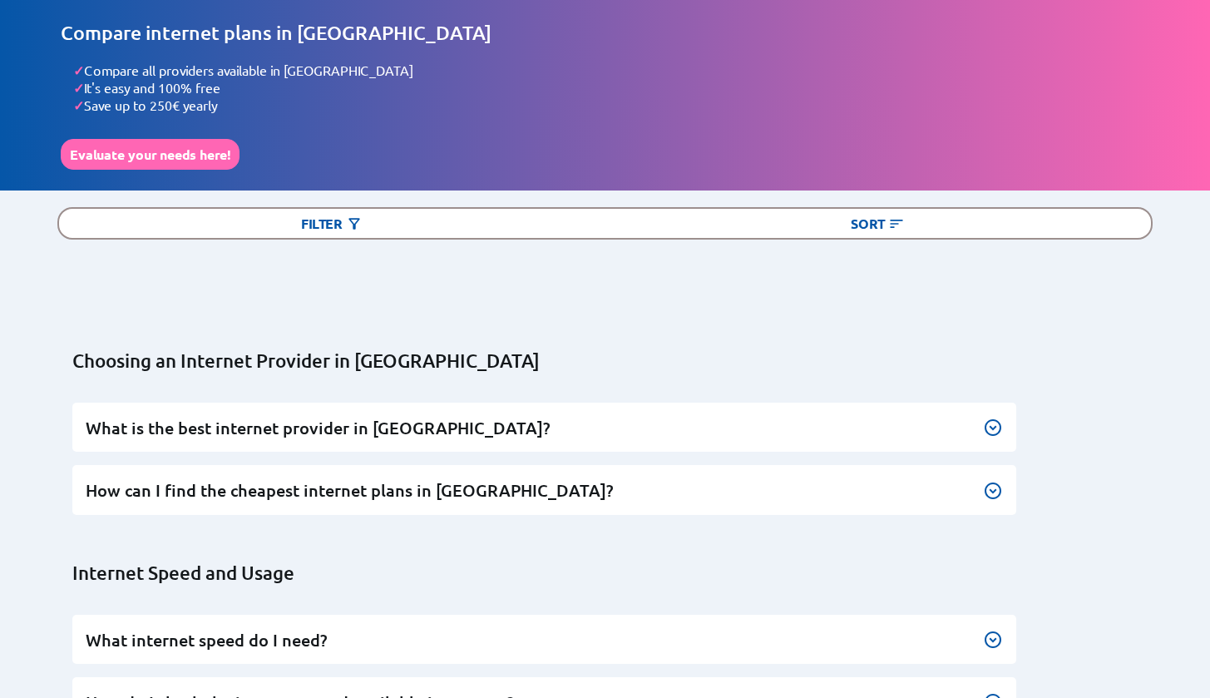 The width and height of the screenshot is (1210, 698). What do you see at coordinates (611, 87) in the screenshot?
I see `li: It's easy and 100% free` at bounding box center [611, 87].